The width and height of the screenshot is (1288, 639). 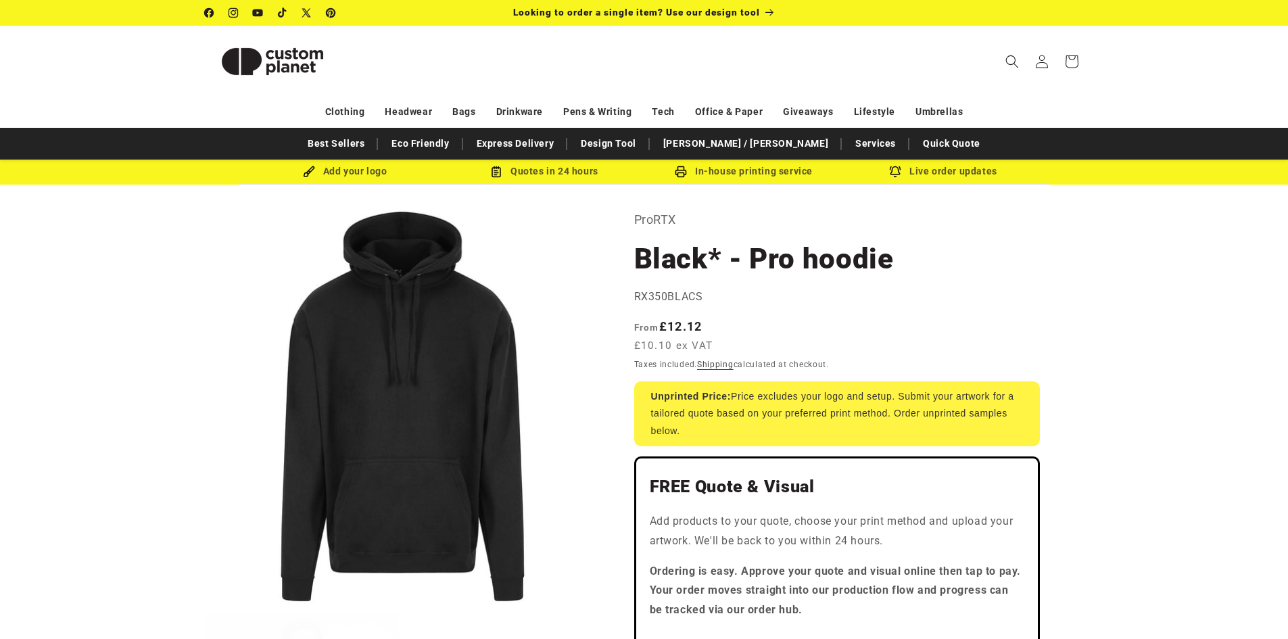 What do you see at coordinates (1012, 62) in the screenshot?
I see `summary: Search` at bounding box center [1012, 62].